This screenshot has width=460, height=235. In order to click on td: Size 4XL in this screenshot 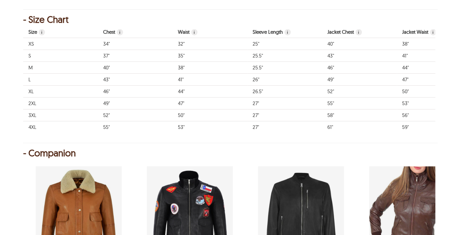, I will do `click(61, 127)`.